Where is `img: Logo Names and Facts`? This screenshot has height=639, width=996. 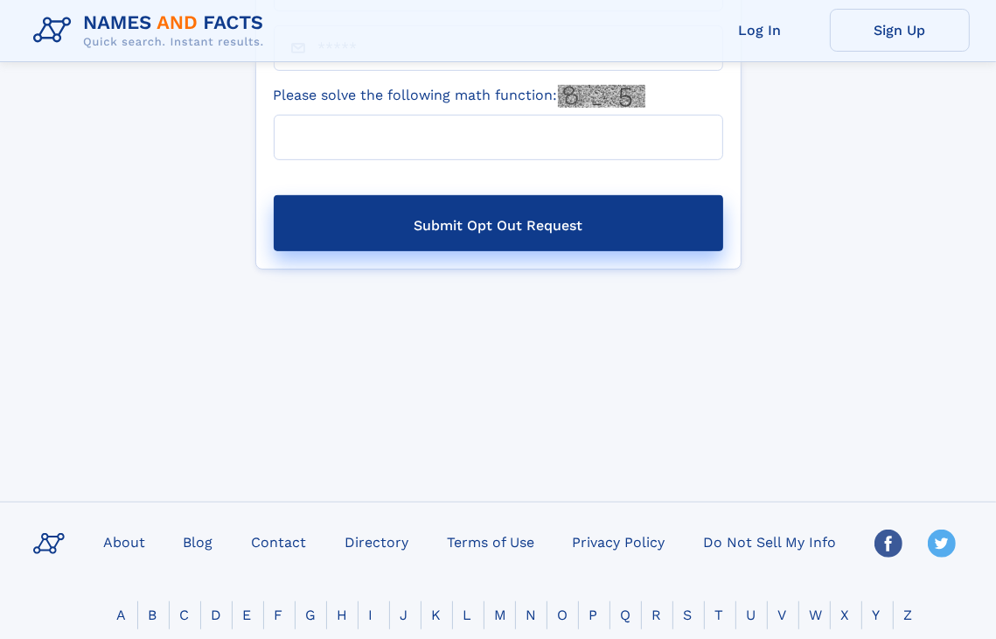 img: Logo Names and Facts is located at coordinates (152, 31).